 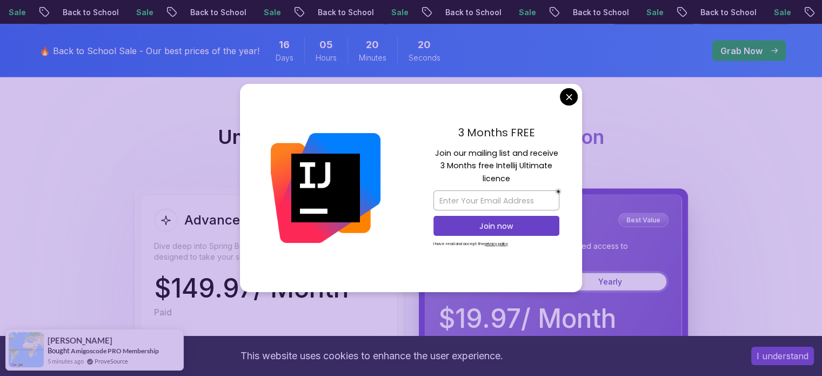 What do you see at coordinates (326, 45) in the screenshot?
I see `span: 5 Hours` at bounding box center [326, 45].